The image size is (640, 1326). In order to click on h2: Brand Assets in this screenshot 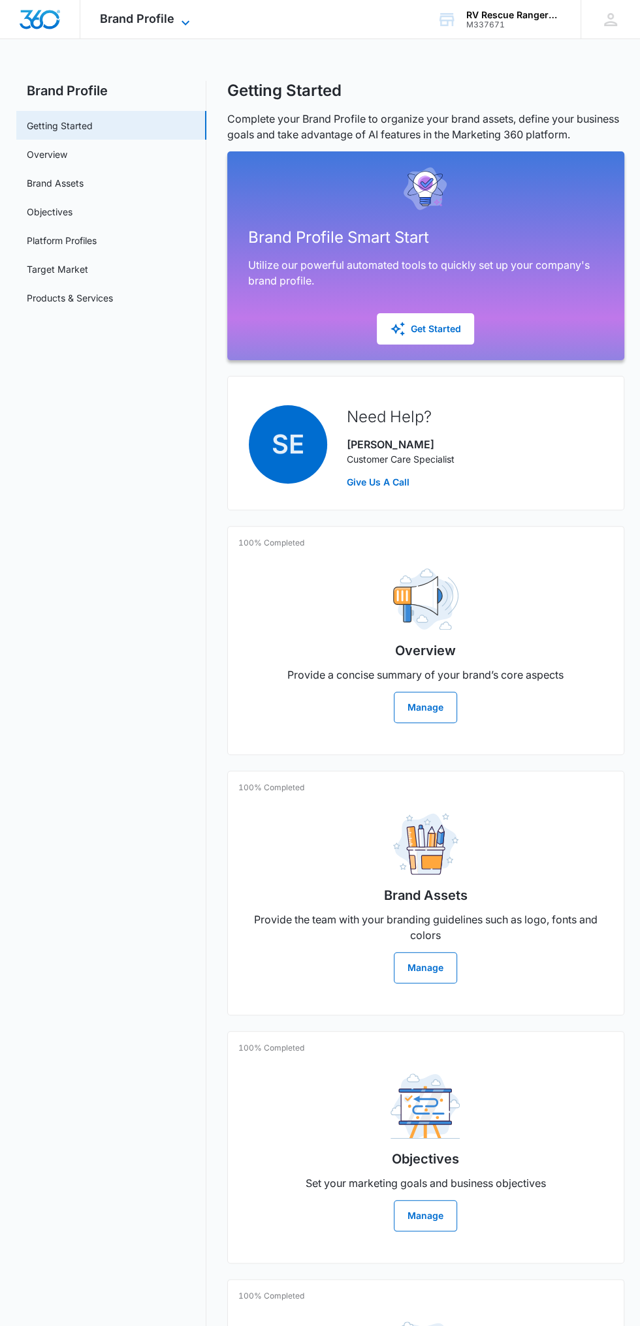, I will do `click(425, 895)`.